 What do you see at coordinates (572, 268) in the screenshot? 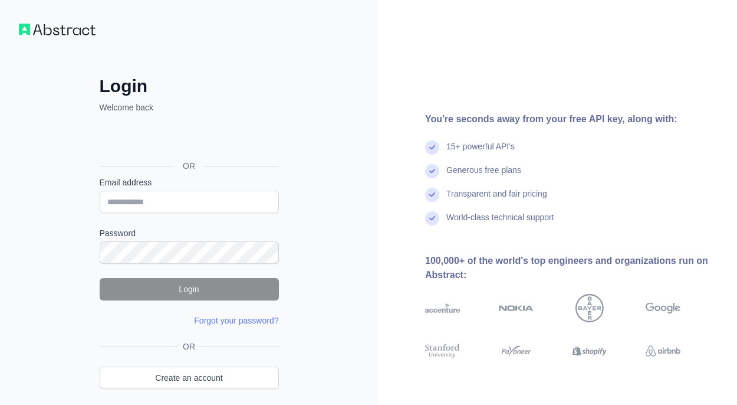
I see `div: 100,000+ of the world's top engineers and organizations run on Abstract:` at bounding box center [572, 268].